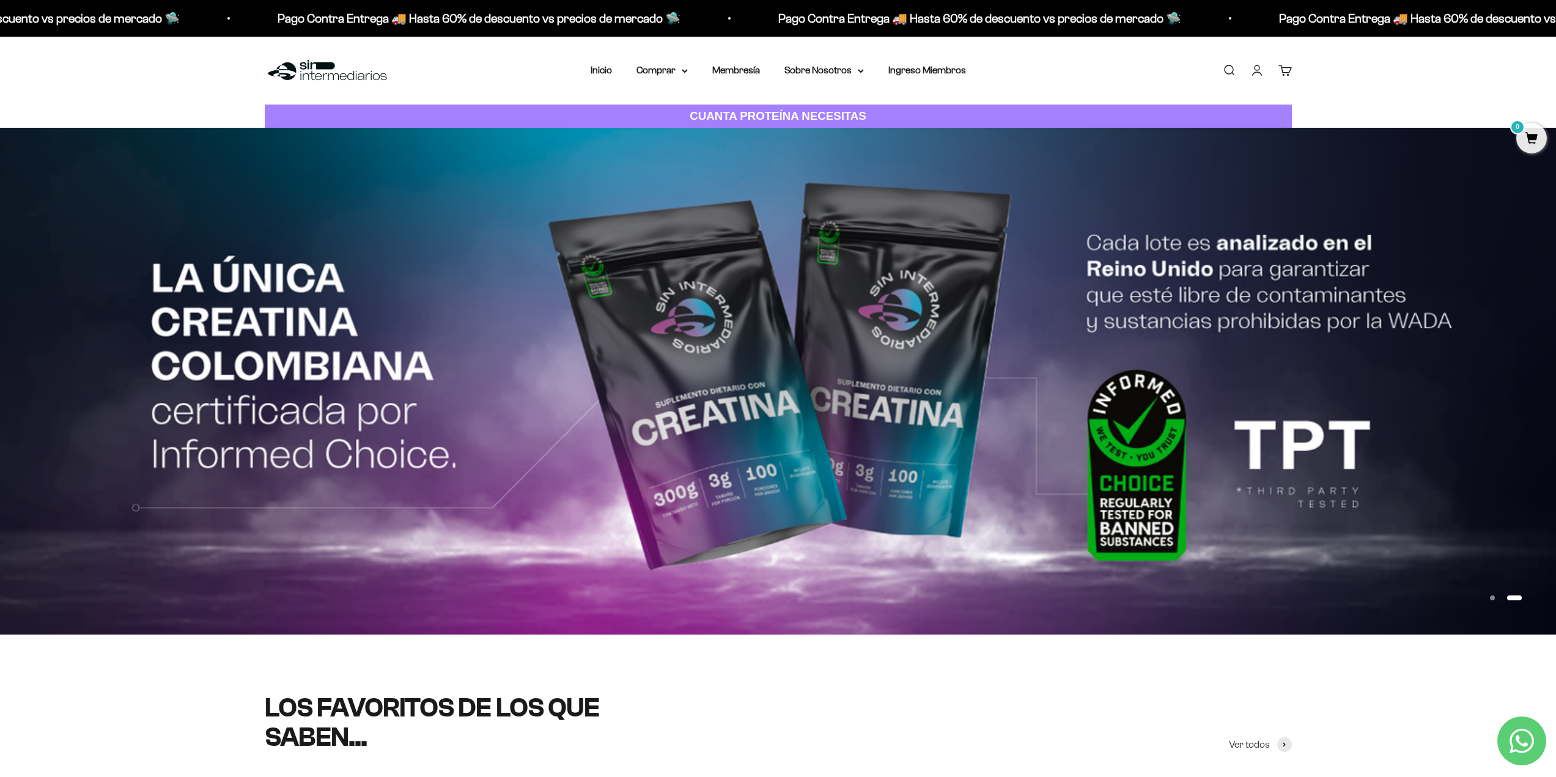 Image resolution: width=1556 pixels, height=777 pixels. What do you see at coordinates (736, 70) in the screenshot?
I see `a: Membresía` at bounding box center [736, 70].